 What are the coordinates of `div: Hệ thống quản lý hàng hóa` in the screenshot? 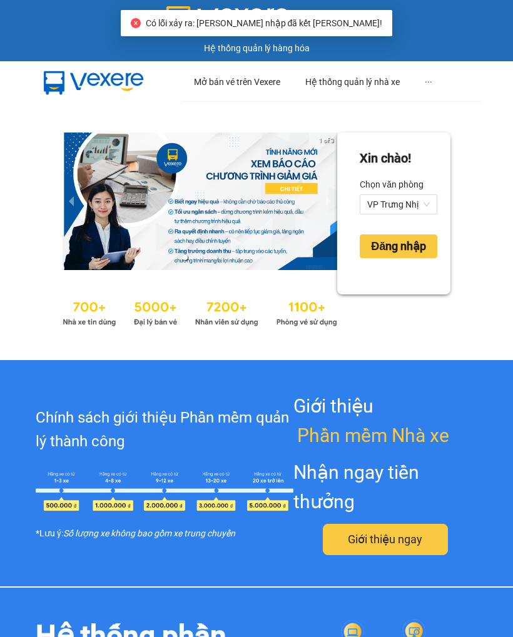 It's located at (256, 48).